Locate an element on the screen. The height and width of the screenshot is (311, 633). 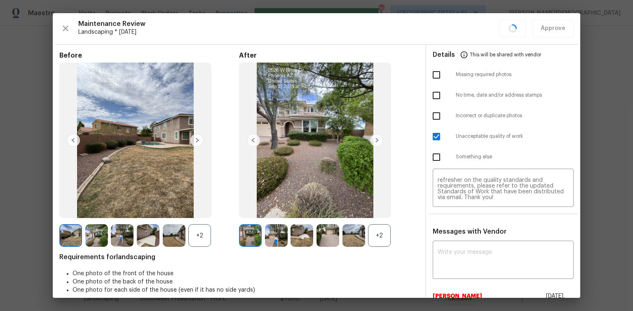
span: Messages with Vendor is located at coordinates (469, 232).